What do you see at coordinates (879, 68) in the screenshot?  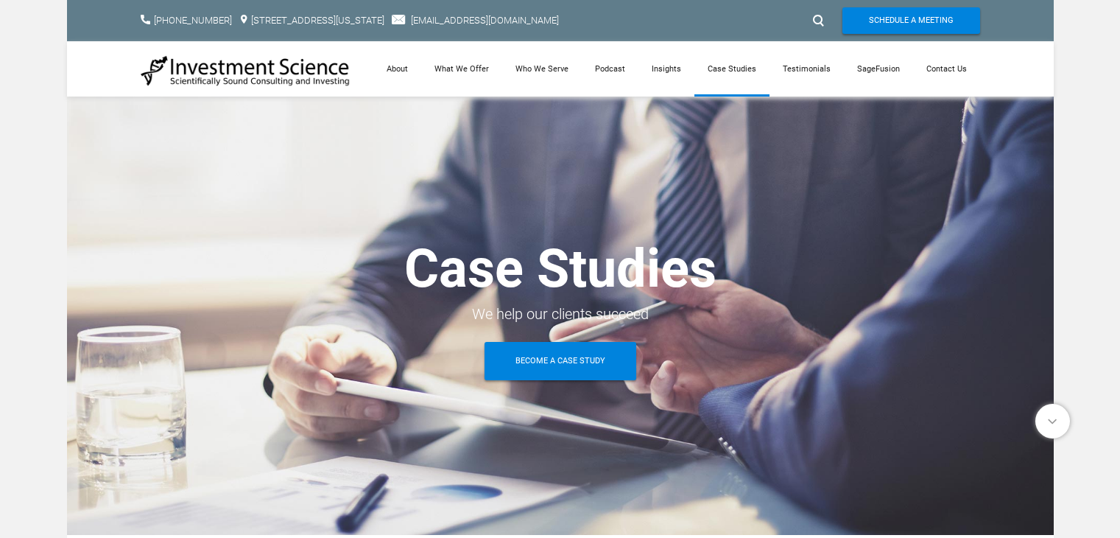 I see `a: SageFusion` at bounding box center [879, 68].